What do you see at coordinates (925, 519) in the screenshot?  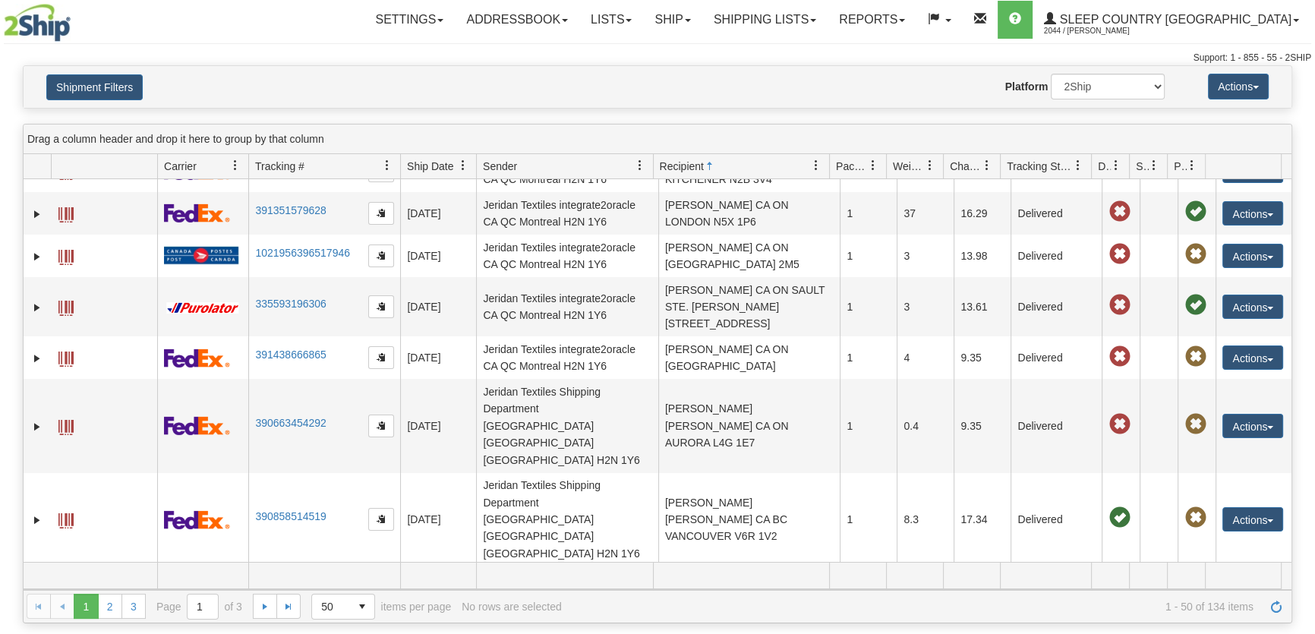 I see `td: 8.3` at bounding box center [925, 519].